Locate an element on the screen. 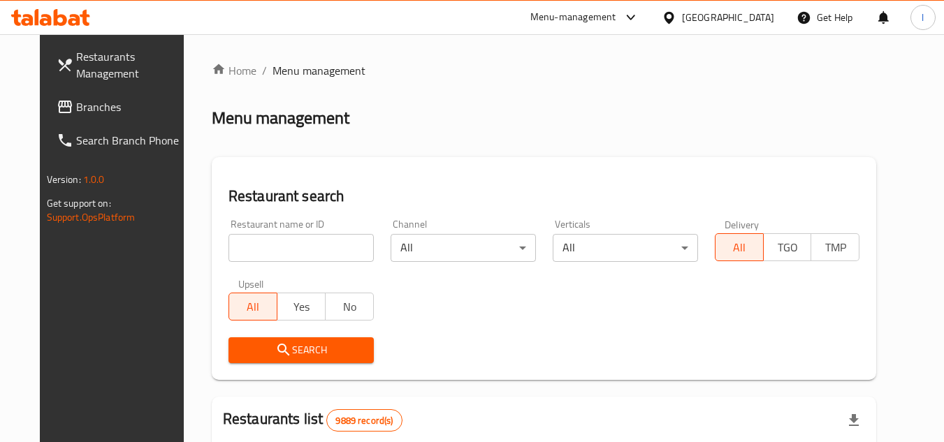 Image resolution: width=944 pixels, height=442 pixels. nav: breadcrumb is located at coordinates (544, 71).